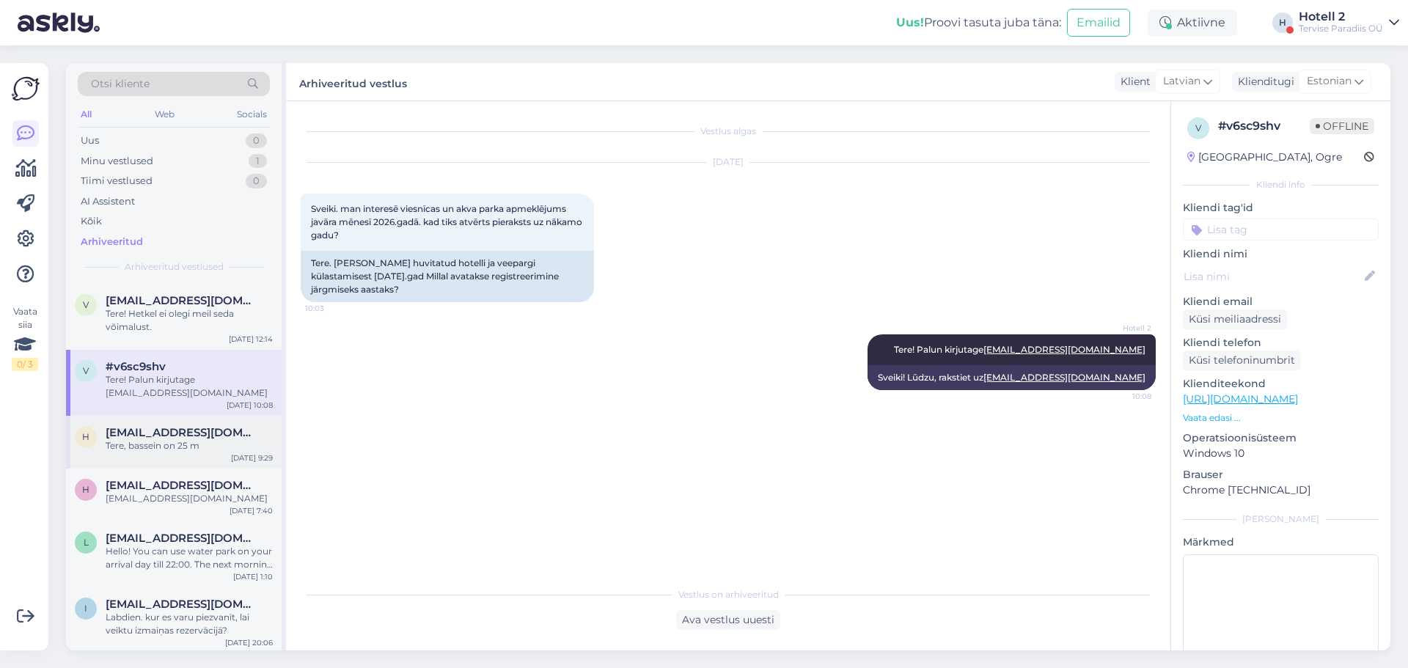 Image resolution: width=1408 pixels, height=668 pixels. What do you see at coordinates (189, 321) in the screenshot?
I see `div: Tere! Hetkel ei olegi meil seda võimalust.` at bounding box center [189, 321].